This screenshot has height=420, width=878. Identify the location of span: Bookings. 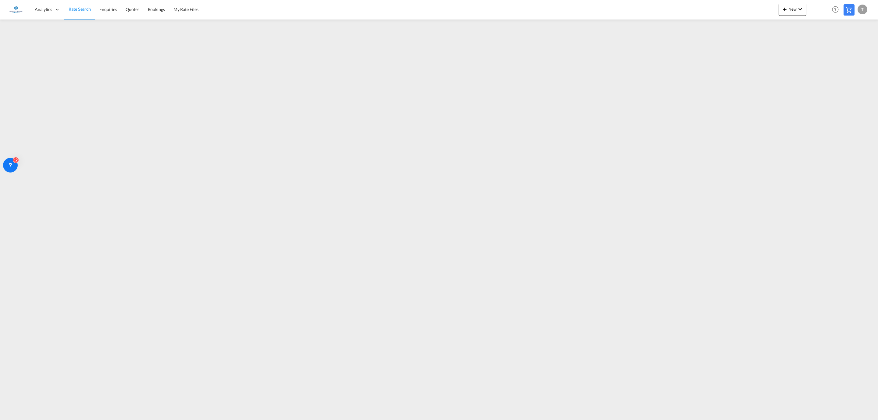
(156, 9).